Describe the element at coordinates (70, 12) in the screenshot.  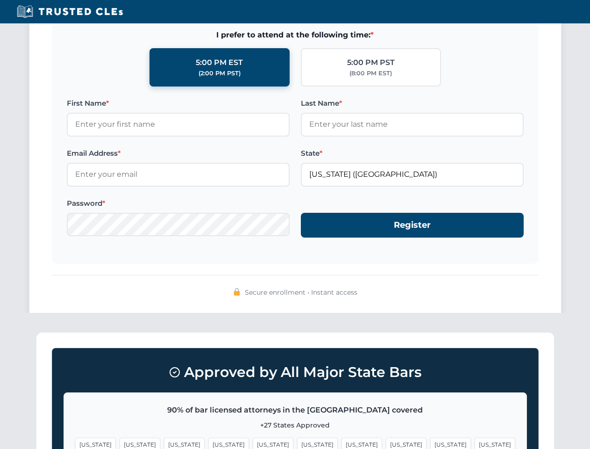
I see `img: Trusted CLEs` at that location.